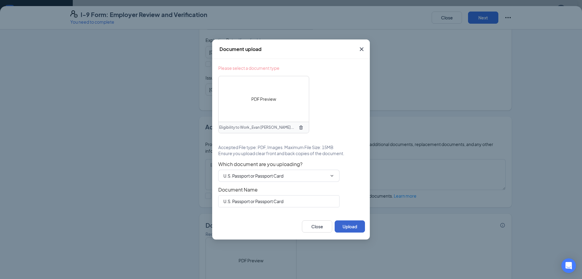  I want to click on button: Upload, so click(350, 226).